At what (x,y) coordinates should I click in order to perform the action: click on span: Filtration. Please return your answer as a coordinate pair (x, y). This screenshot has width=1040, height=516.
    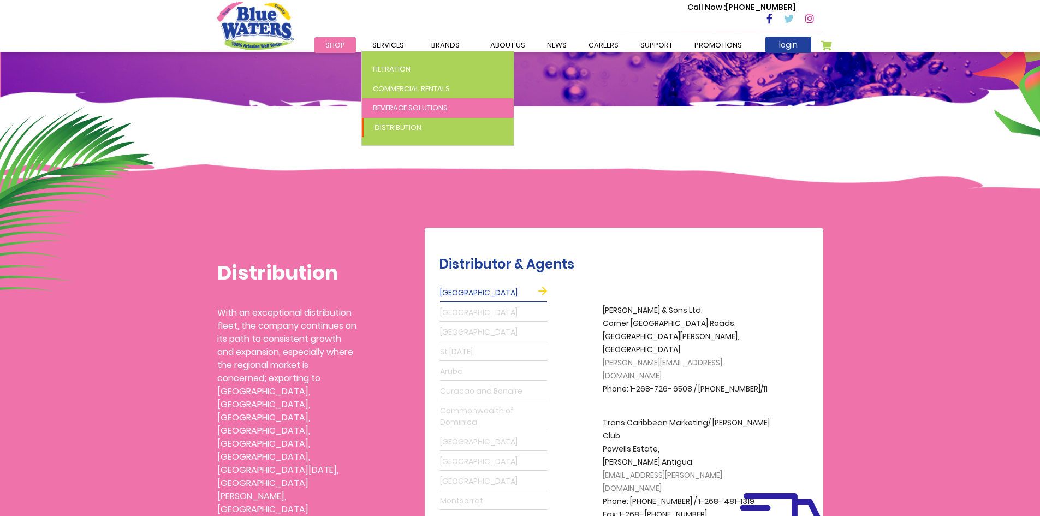
    Looking at the image, I should click on (391, 69).